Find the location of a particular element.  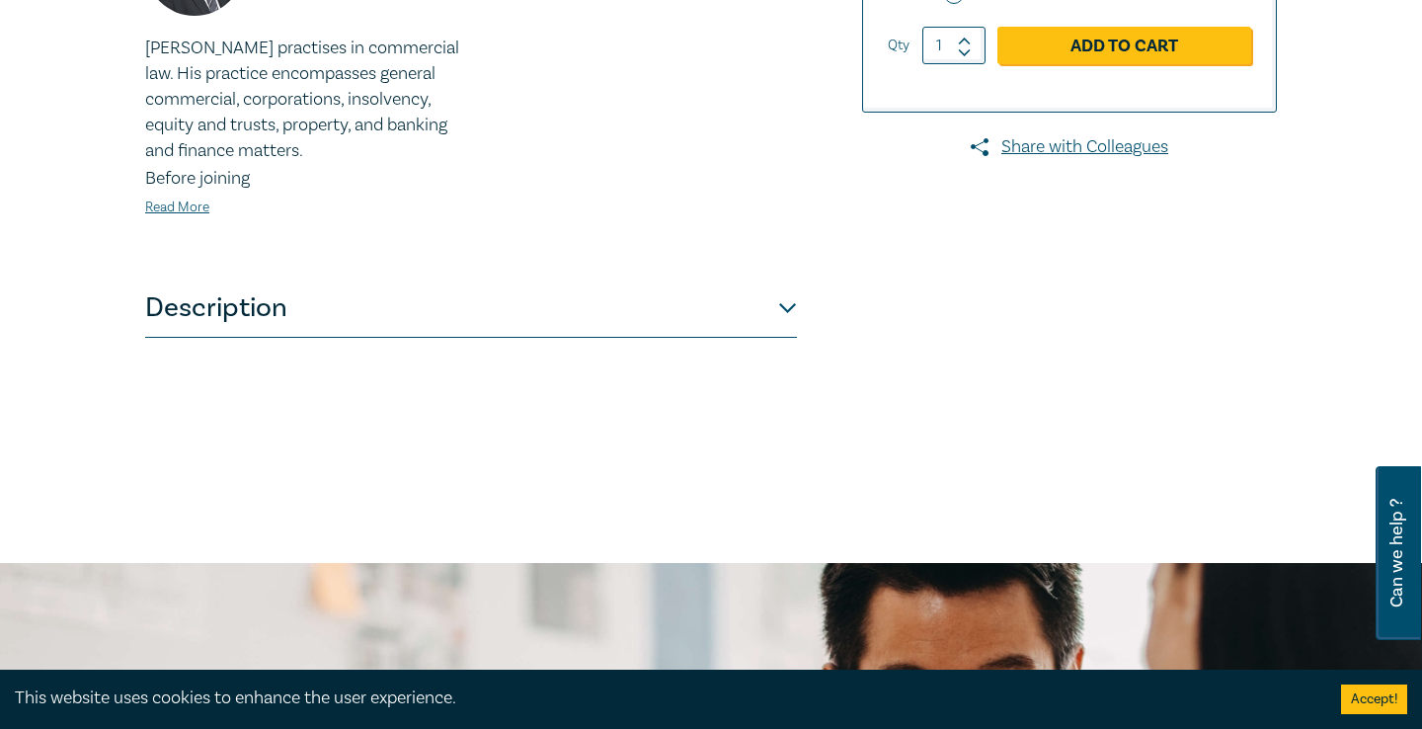

a: Share with Colleagues is located at coordinates (1070, 147).